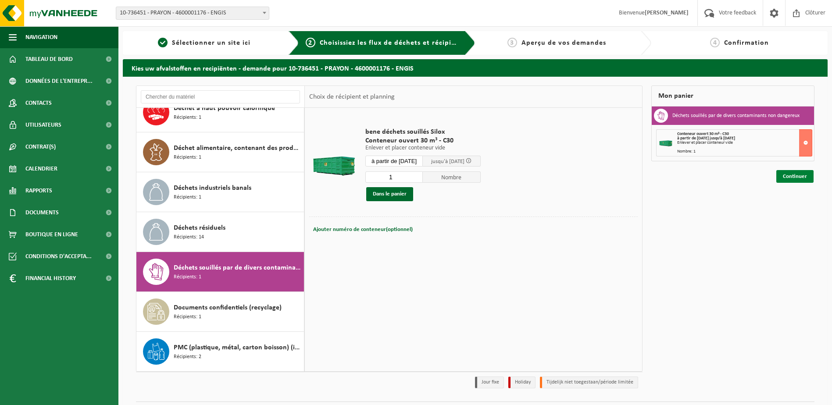 Image resolution: width=832 pixels, height=405 pixels. I want to click on span: Sélectionner un site ici, so click(211, 43).